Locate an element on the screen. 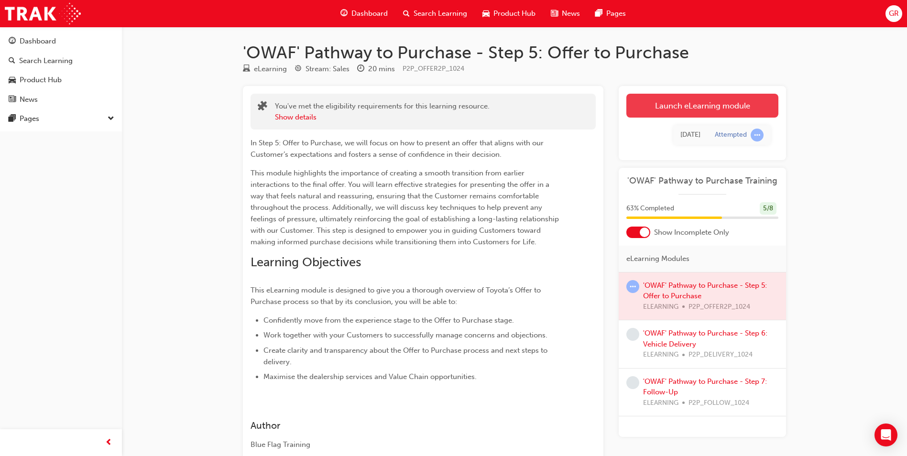 The width and height of the screenshot is (907, 456). span: 63 % Completed is located at coordinates (651, 209).